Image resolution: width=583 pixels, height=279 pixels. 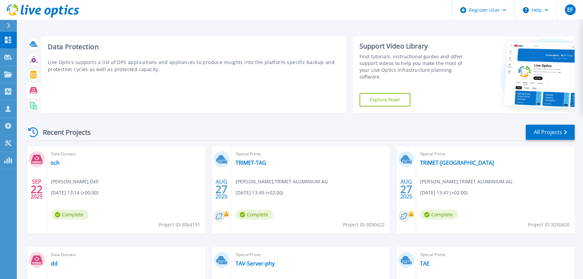 I want to click on div: SEP 2025, so click(x=37, y=189).